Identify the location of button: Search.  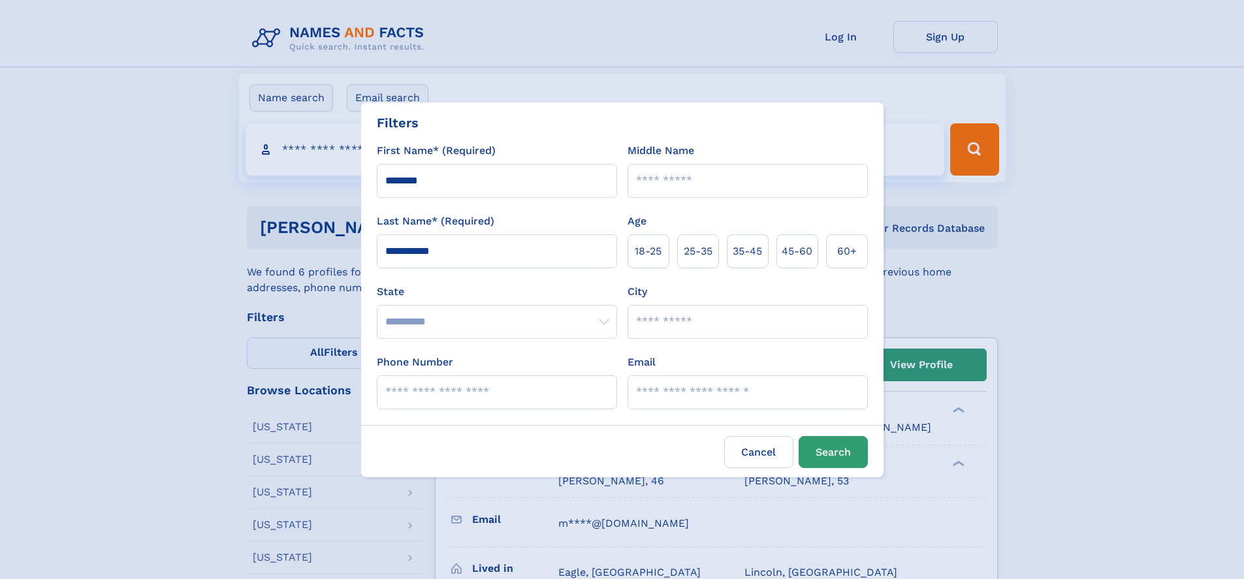
(833, 452).